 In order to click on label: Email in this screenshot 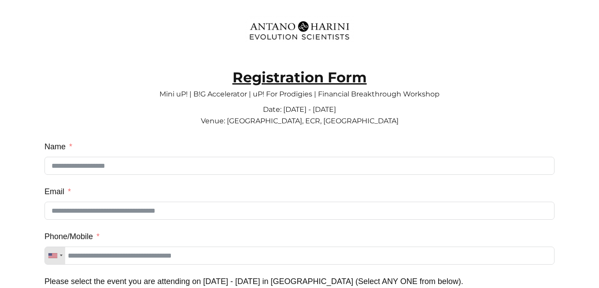, I will do `click(58, 192)`.